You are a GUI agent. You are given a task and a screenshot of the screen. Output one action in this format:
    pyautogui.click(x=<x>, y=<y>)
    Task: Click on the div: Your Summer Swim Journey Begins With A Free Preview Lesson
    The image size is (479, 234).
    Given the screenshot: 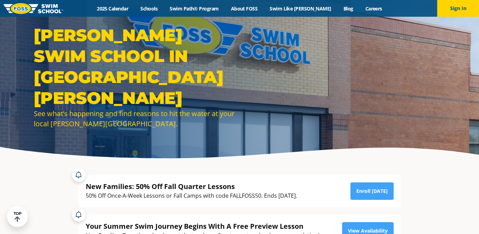 What is the action you would take?
    pyautogui.click(x=202, y=226)
    